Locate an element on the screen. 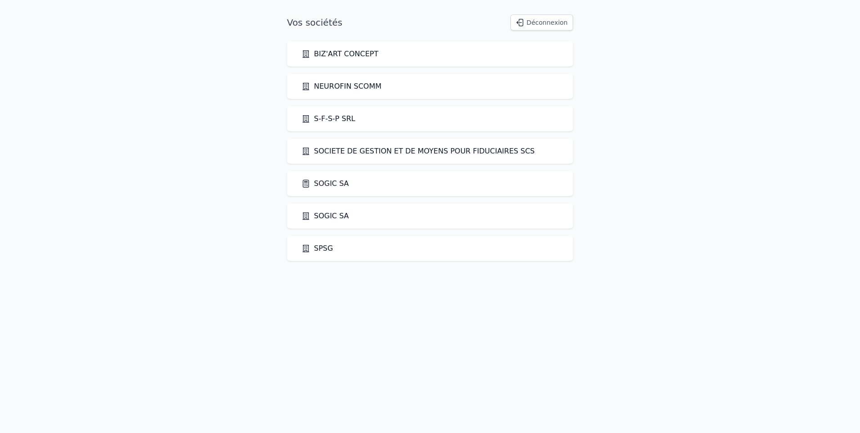  a: SPSG is located at coordinates (317, 248).